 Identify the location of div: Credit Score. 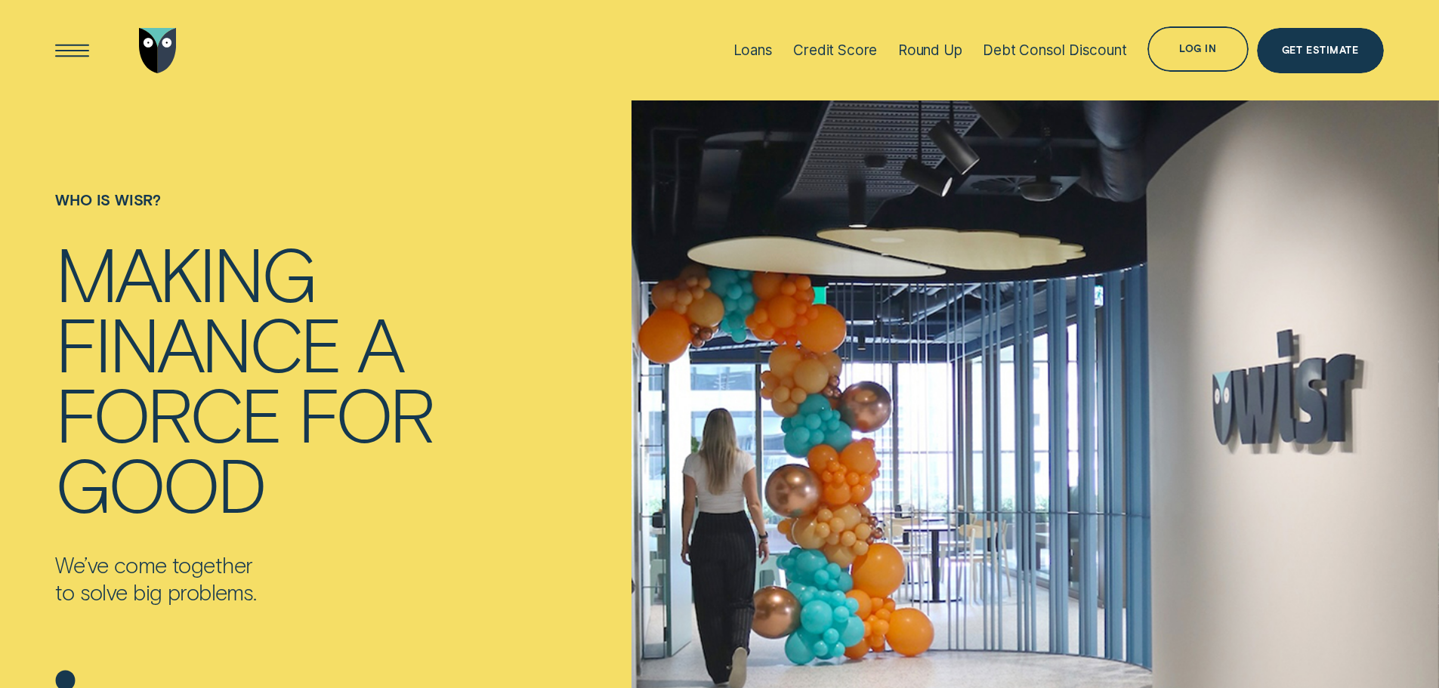
(835, 50).